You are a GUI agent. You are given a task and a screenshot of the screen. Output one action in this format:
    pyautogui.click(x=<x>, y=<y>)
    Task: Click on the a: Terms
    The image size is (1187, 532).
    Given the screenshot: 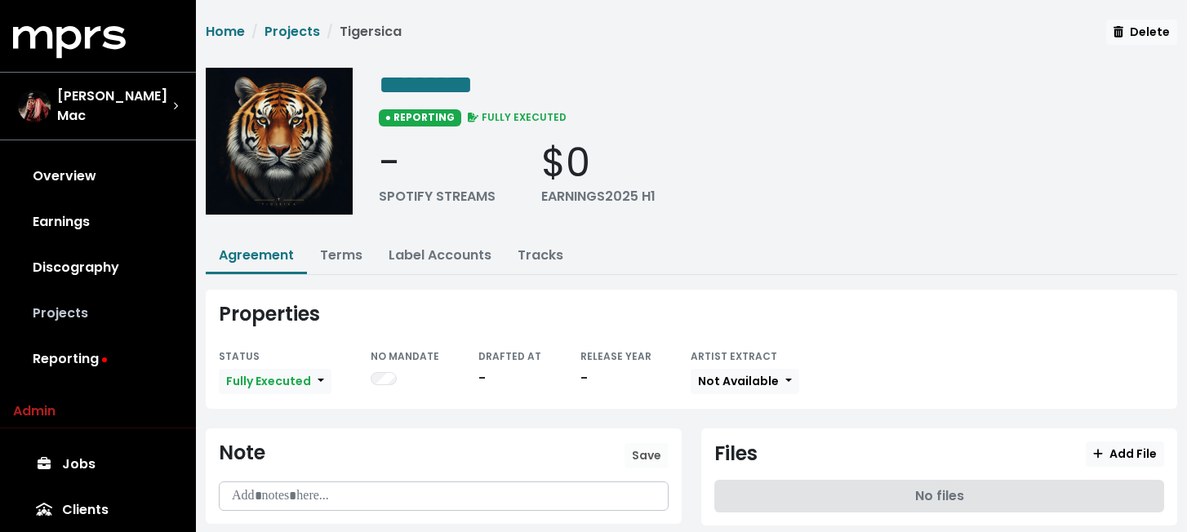 What is the action you would take?
    pyautogui.click(x=341, y=255)
    